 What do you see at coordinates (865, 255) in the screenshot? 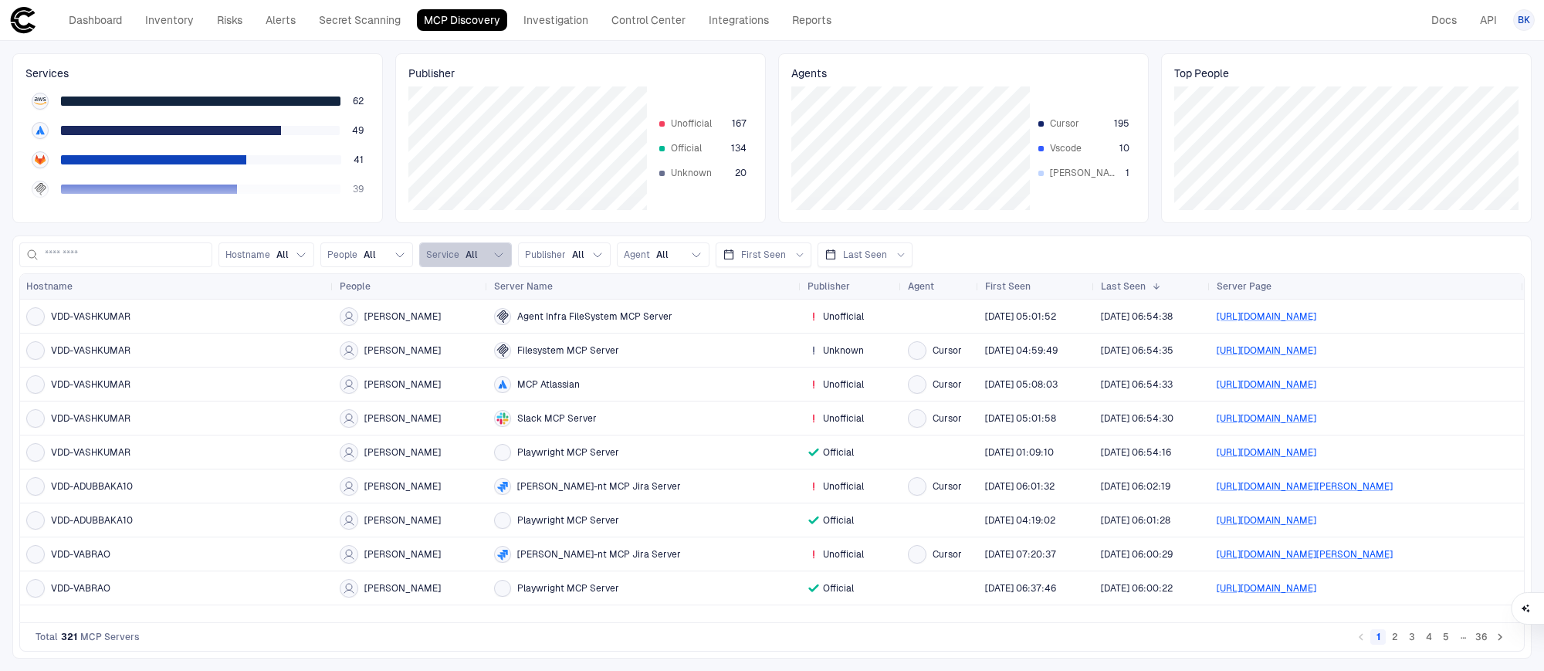
I see `span: Last Seen` at bounding box center [865, 255].